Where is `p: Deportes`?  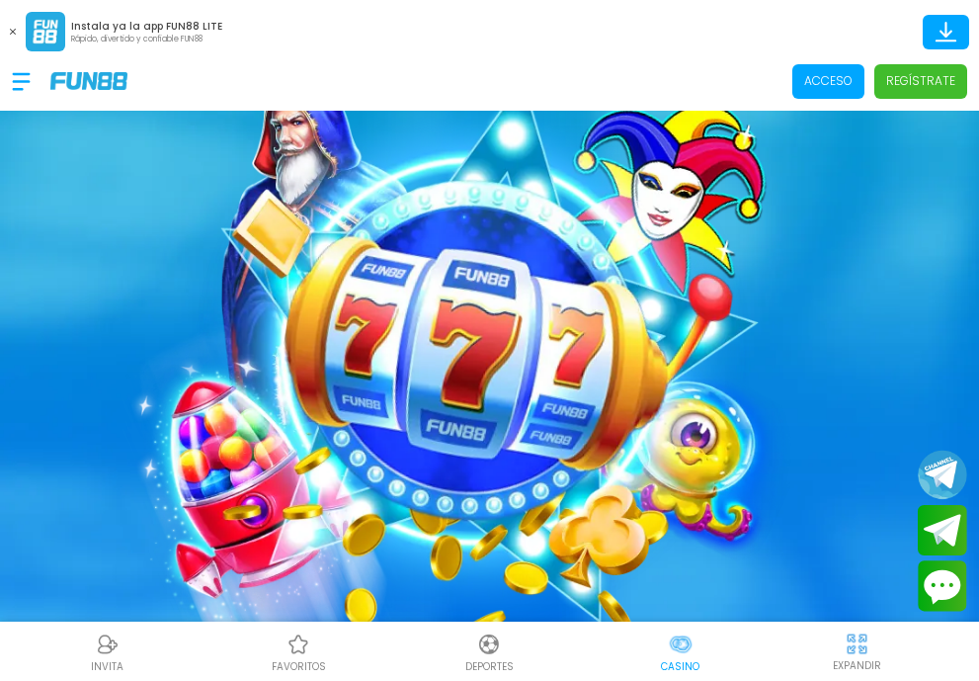 p: Deportes is located at coordinates (489, 666).